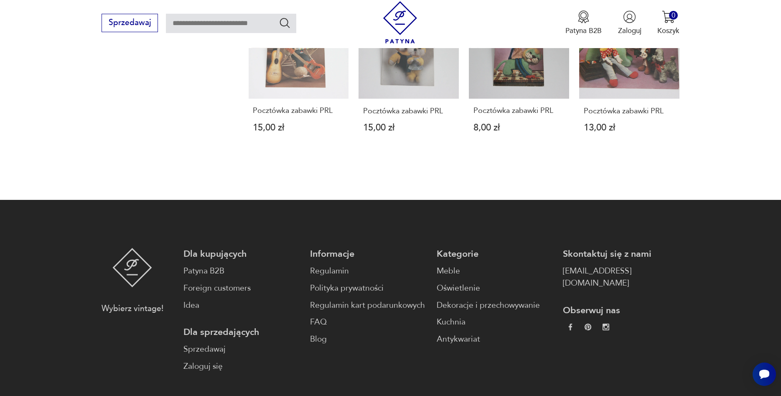 This screenshot has height=396, width=781. What do you see at coordinates (629, 17) in the screenshot?
I see `img: Ikonka użytkownika` at bounding box center [629, 17].